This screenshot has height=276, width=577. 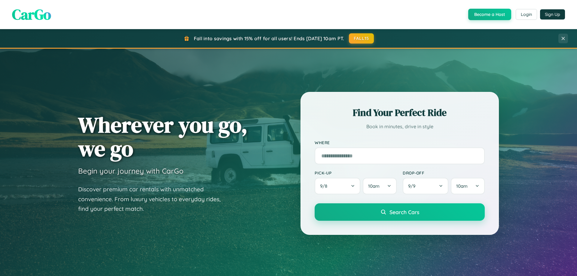 I want to click on button: Login, so click(x=527, y=14).